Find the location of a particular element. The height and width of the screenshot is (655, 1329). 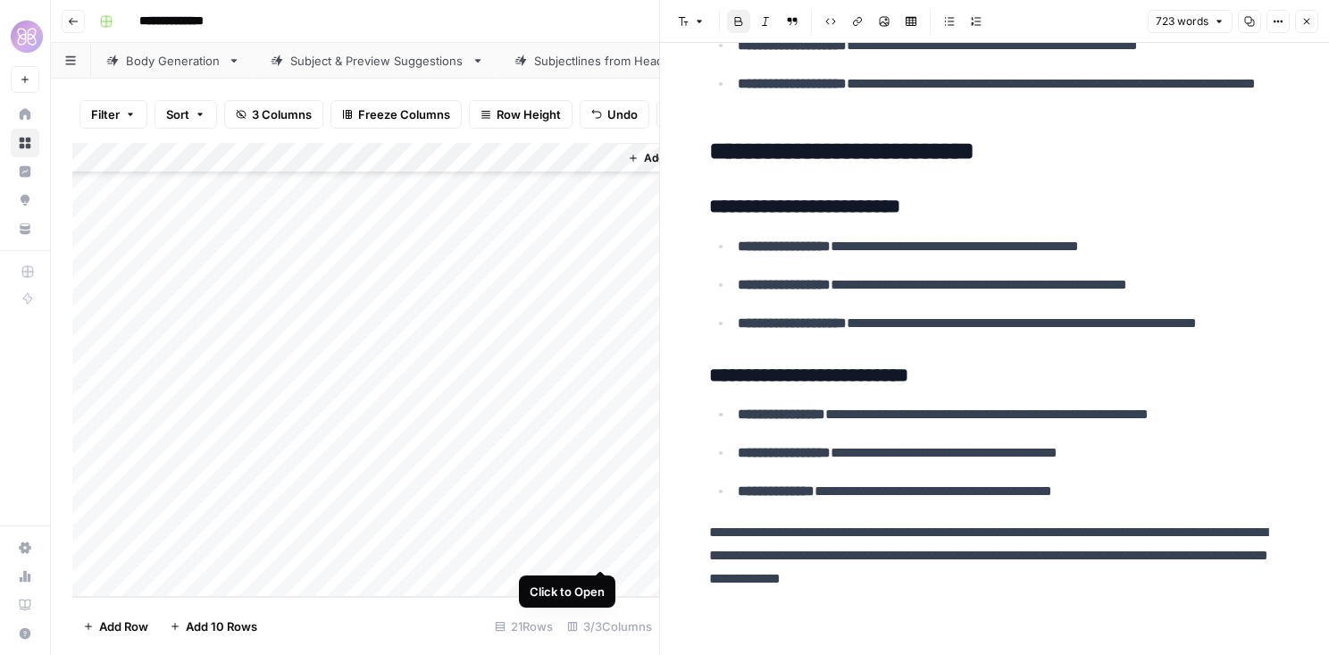

button: Filter is located at coordinates (113, 114).